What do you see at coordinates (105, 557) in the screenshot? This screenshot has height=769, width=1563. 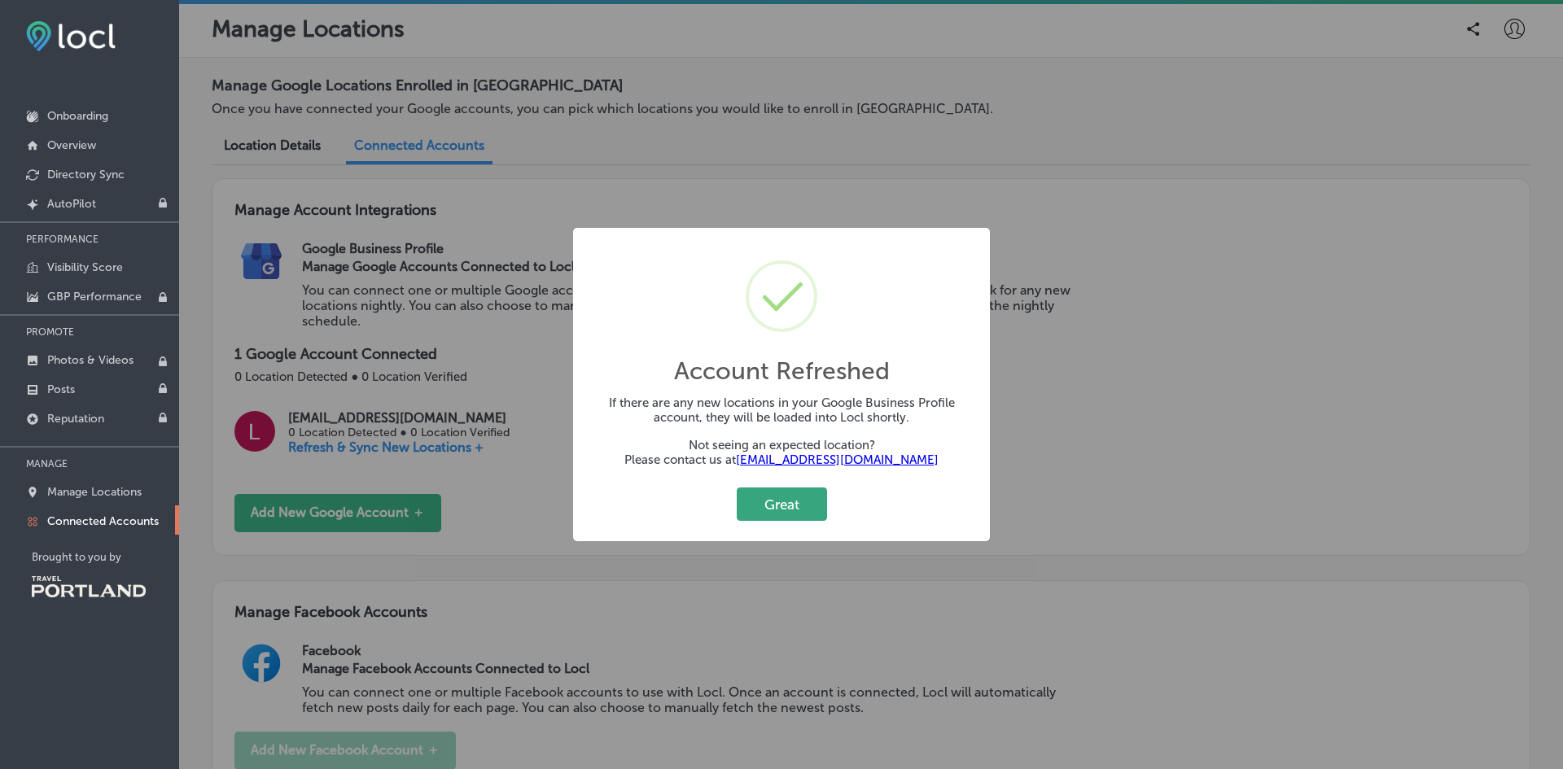 I see `p: Brought to you by` at bounding box center [105, 557].